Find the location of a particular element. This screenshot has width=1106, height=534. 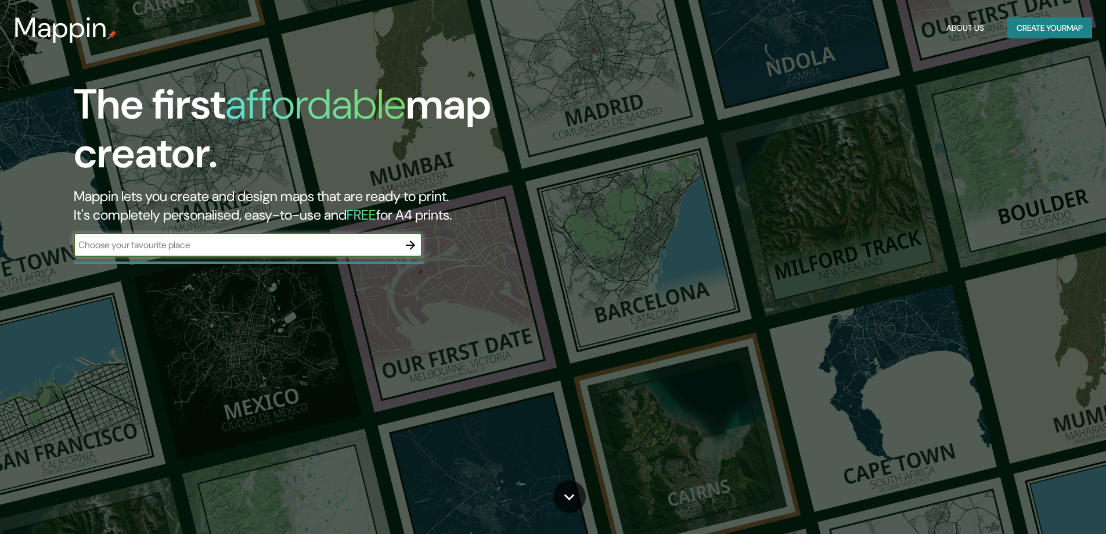

input: Choose your favourite place is located at coordinates (236, 244).